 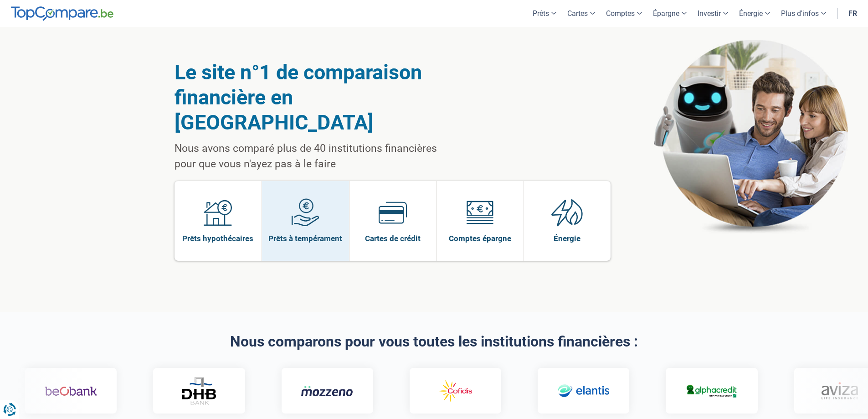 What do you see at coordinates (326, 391) in the screenshot?
I see `img: Mozzeno` at bounding box center [326, 391].